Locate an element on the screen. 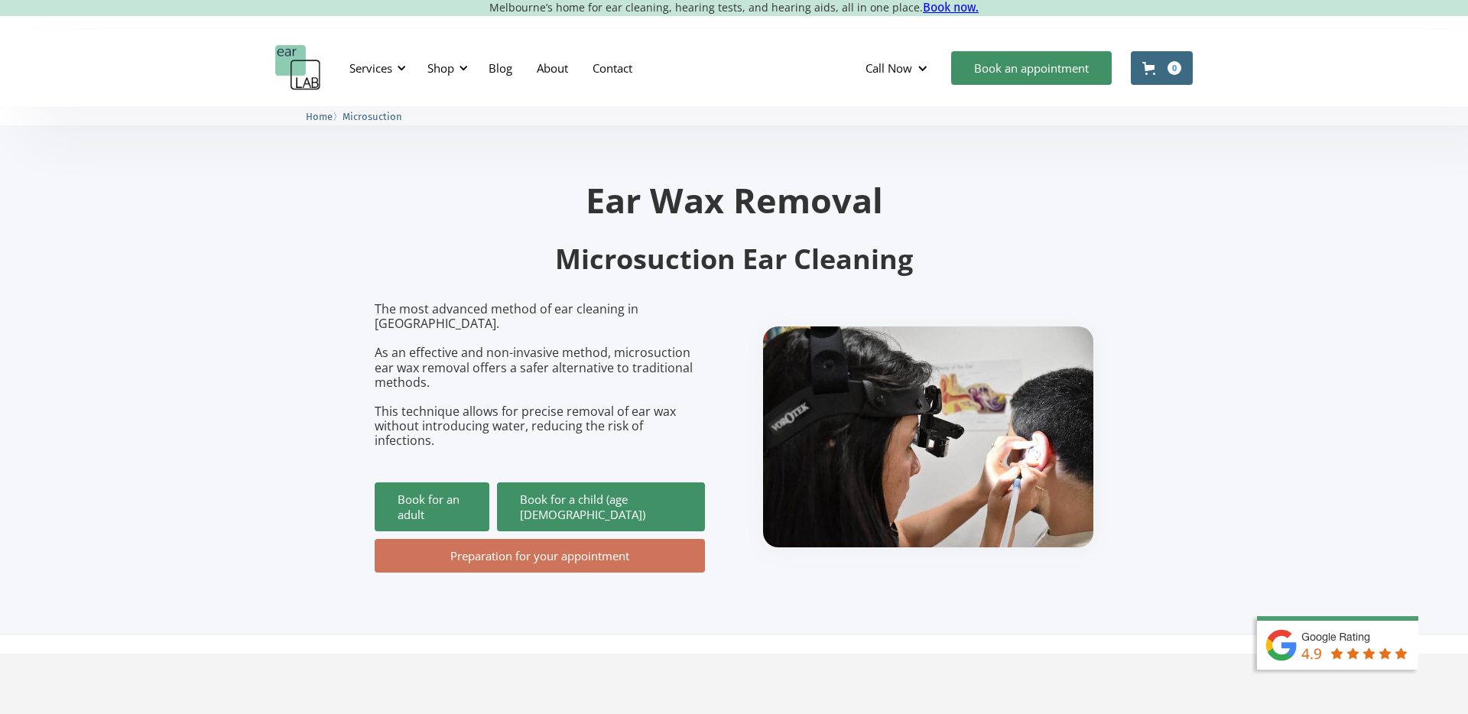 This screenshot has width=1468, height=714. span: Microsuction is located at coordinates (372, 116).